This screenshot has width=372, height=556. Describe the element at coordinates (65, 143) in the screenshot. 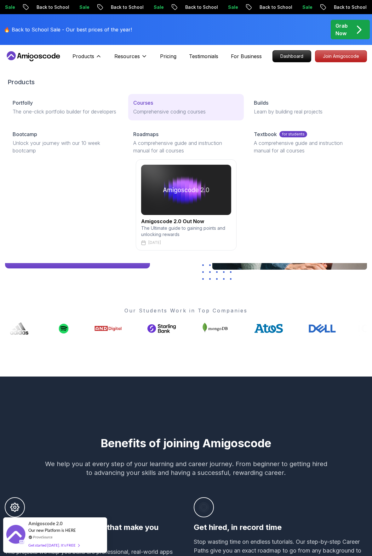

I see `a: BootcampUnlock your journey with our 10 week bootcamp` at that location.